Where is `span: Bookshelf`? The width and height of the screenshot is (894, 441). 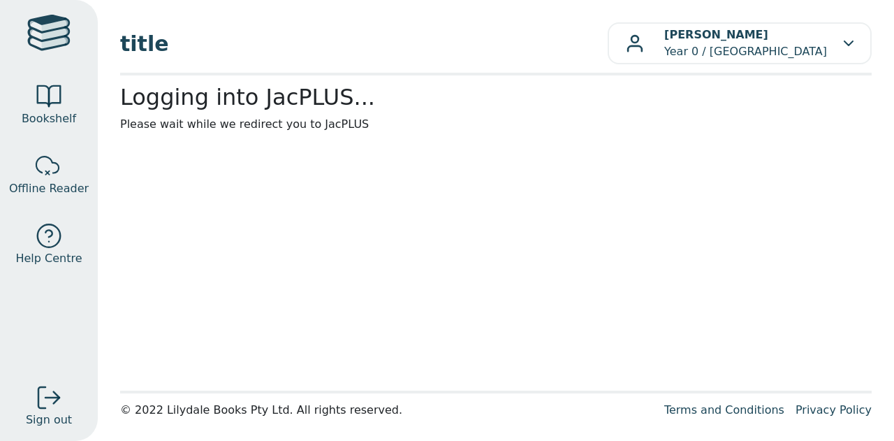 span: Bookshelf is located at coordinates (49, 119).